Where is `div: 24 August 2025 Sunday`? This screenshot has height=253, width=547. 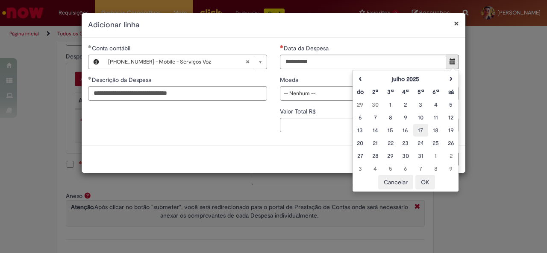 div: 24 August 2025 Sunday is located at coordinates (420, 143).